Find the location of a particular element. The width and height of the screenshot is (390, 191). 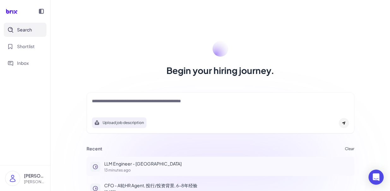

img: user_logo.png is located at coordinates (13, 179).